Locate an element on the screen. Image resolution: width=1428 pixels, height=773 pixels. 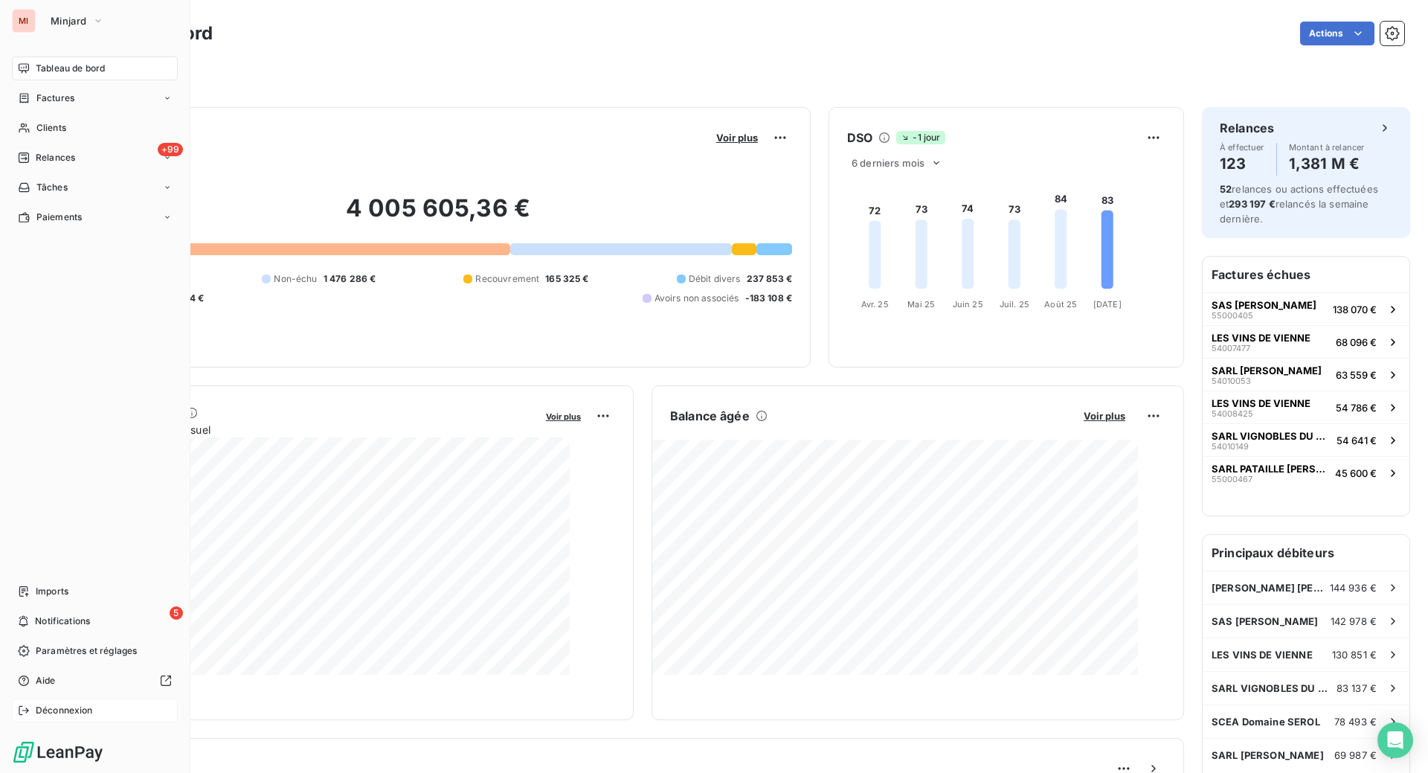
span: -183 108 € is located at coordinates (769, 298).